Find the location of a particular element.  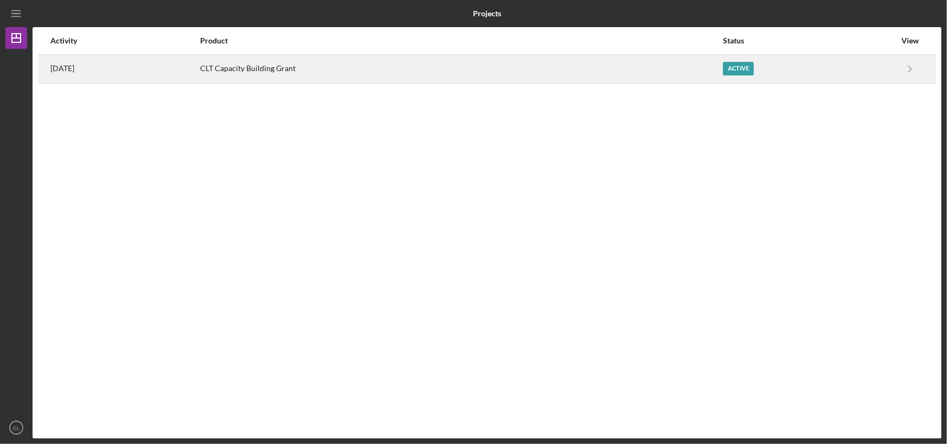

b: Projects is located at coordinates (487, 14).